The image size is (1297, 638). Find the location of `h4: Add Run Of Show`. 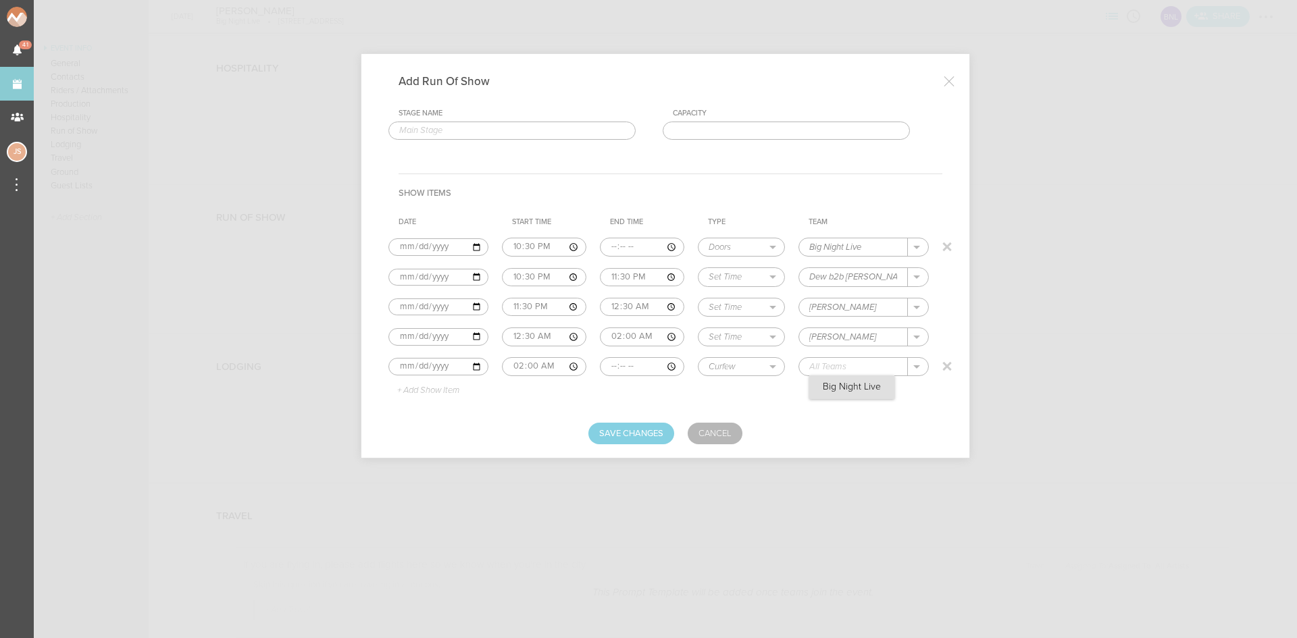

h4: Add Run Of Show is located at coordinates (454, 81).